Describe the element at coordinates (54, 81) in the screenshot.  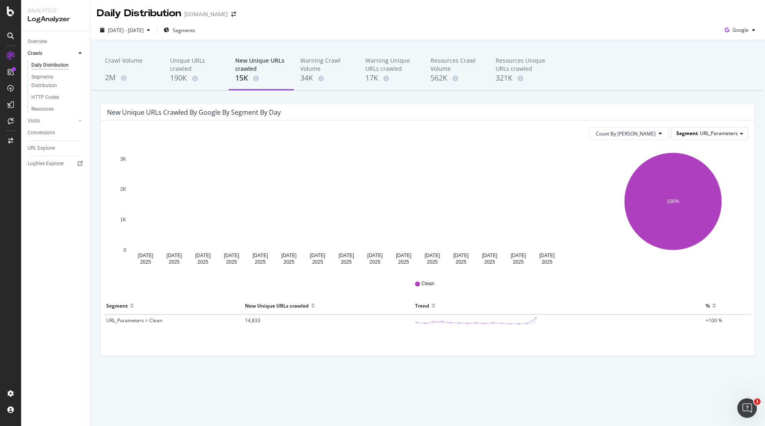
I see `div: Segments Distribution` at that location.